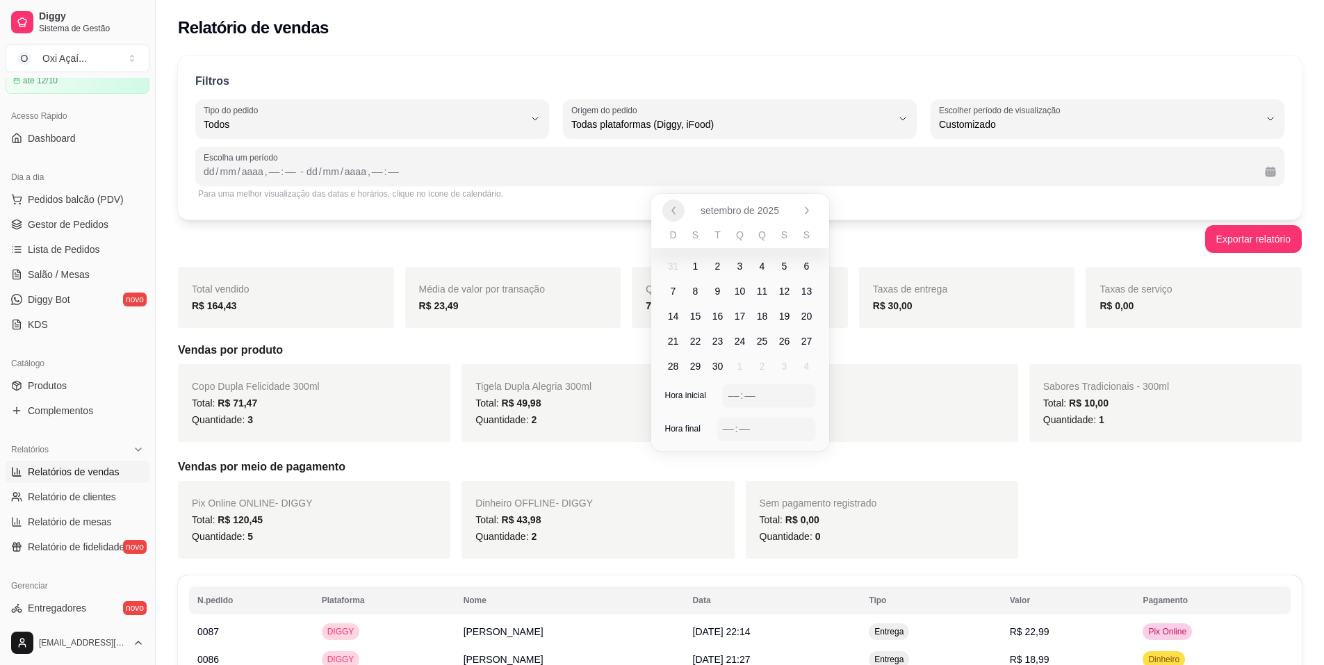 Image resolution: width=1324 pixels, height=665 pixels. I want to click on span: quinta-feira, 11 de setembro de 2025, so click(763, 291).